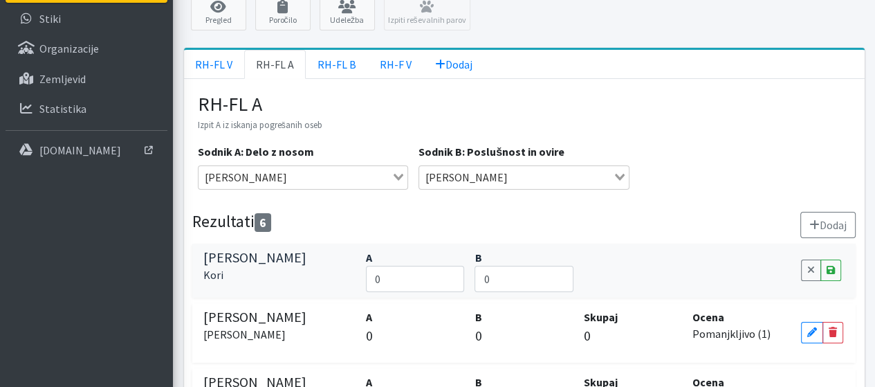  What do you see at coordinates (63, 109) in the screenshot?
I see `p: Statistika` at bounding box center [63, 109].